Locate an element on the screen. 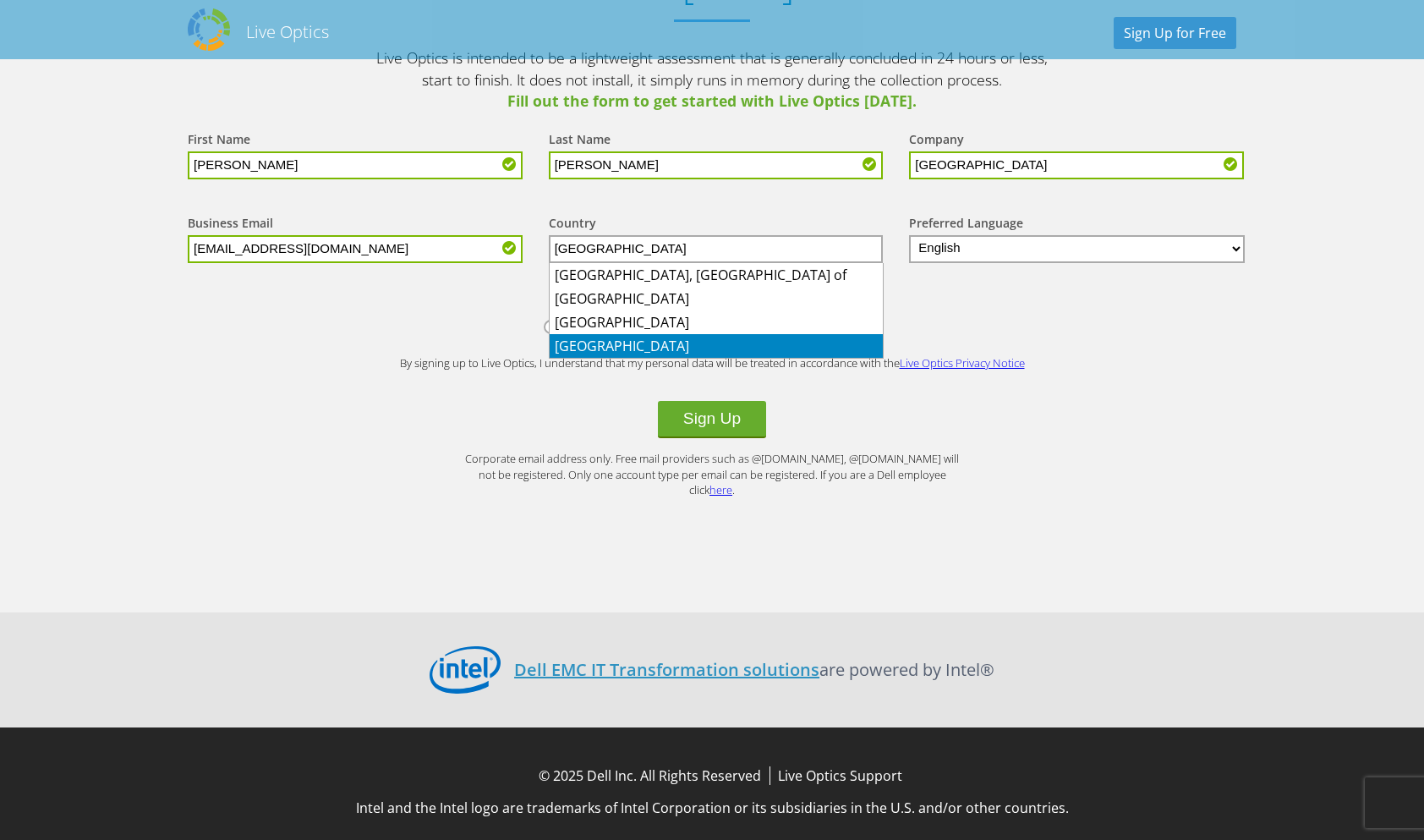 Image resolution: width=1424 pixels, height=840 pixels. li: © 2025 Dell Inc. All Rights Reserved is located at coordinates (651, 775).